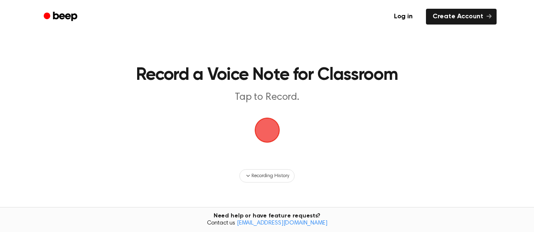 The height and width of the screenshot is (232, 534). What do you see at coordinates (267, 130) in the screenshot?
I see `button: Beep Logo` at bounding box center [267, 130].